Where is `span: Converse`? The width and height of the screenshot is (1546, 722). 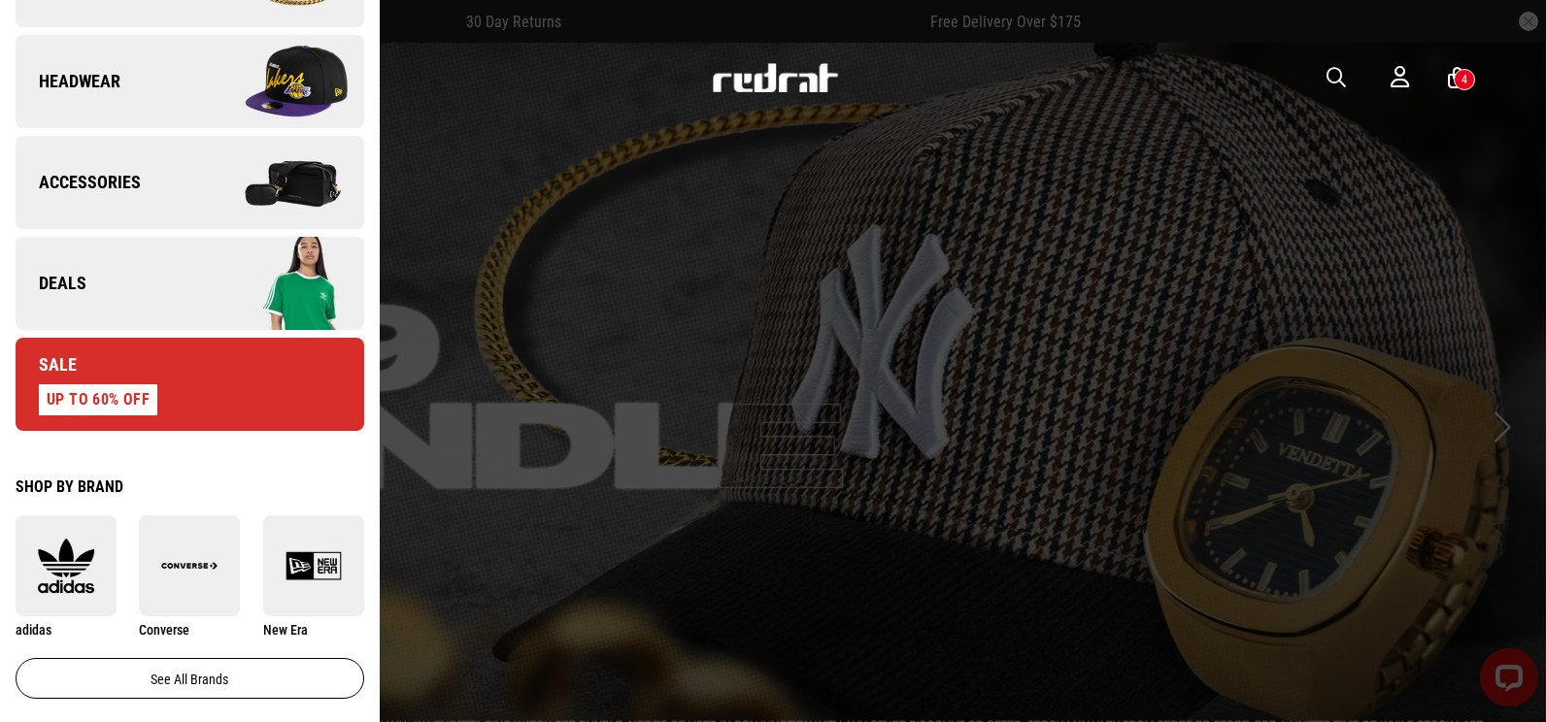
span: Converse is located at coordinates (164, 630).